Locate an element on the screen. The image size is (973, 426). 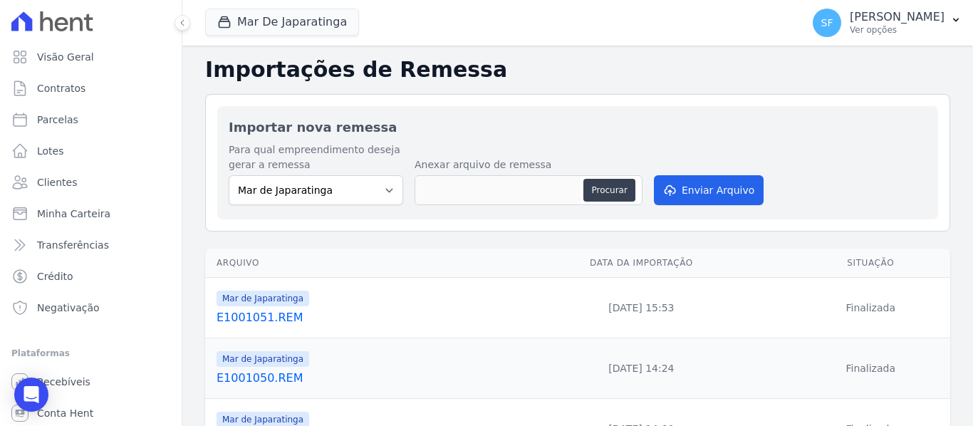
a: E1001050.REM is located at coordinates (351, 378).